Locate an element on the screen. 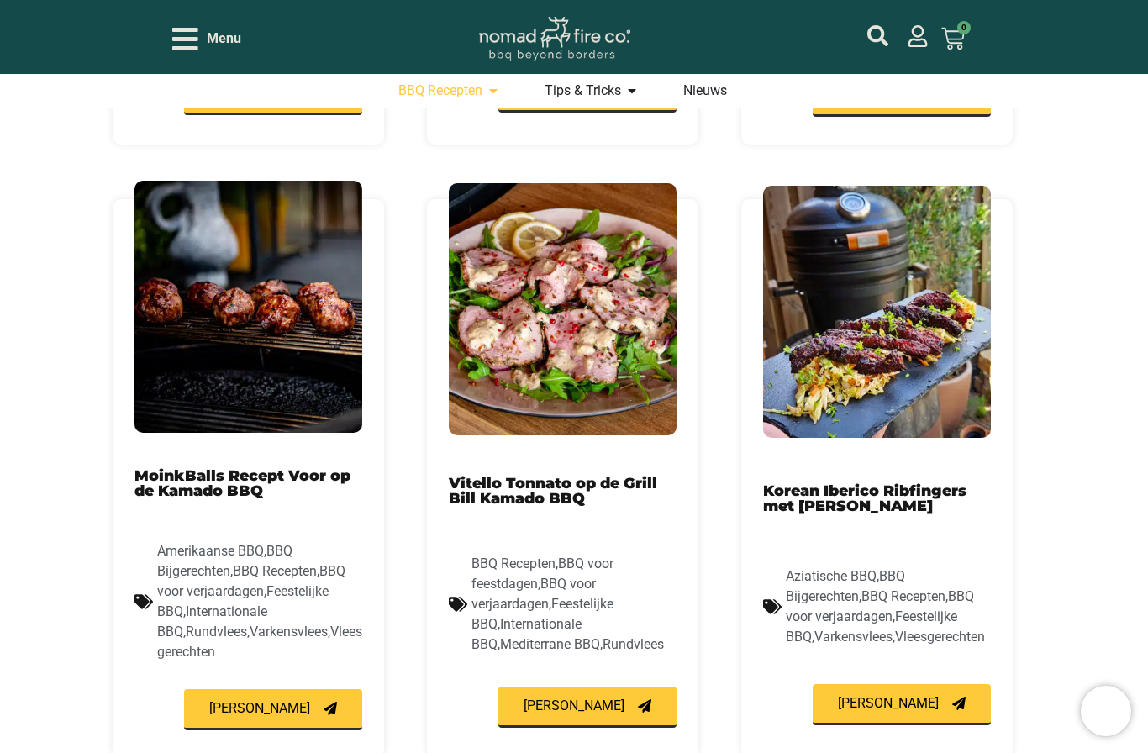  a: 0 is located at coordinates (953, 39).